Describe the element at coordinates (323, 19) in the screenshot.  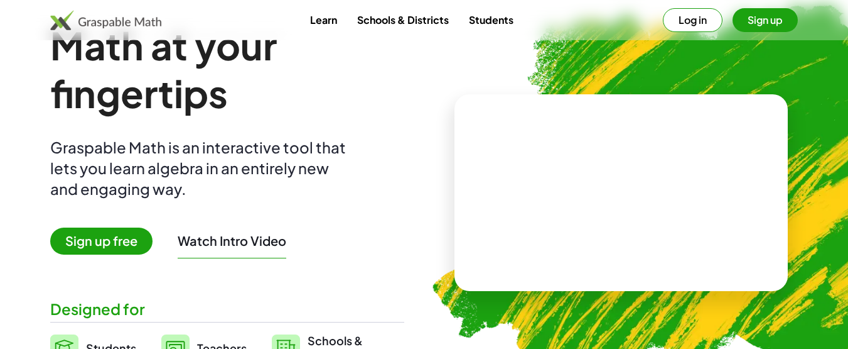
I see `a: Learn` at that location.